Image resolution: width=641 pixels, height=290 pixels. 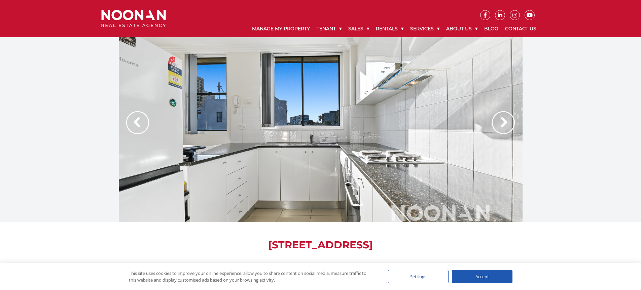 I want to click on a: Tenant, so click(x=329, y=29).